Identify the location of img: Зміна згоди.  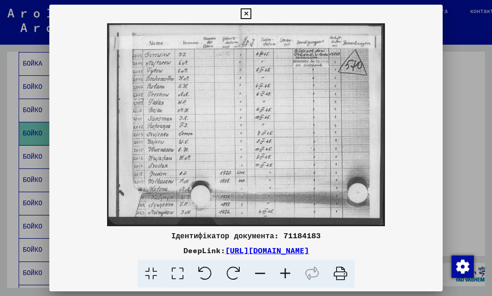
(463, 267).